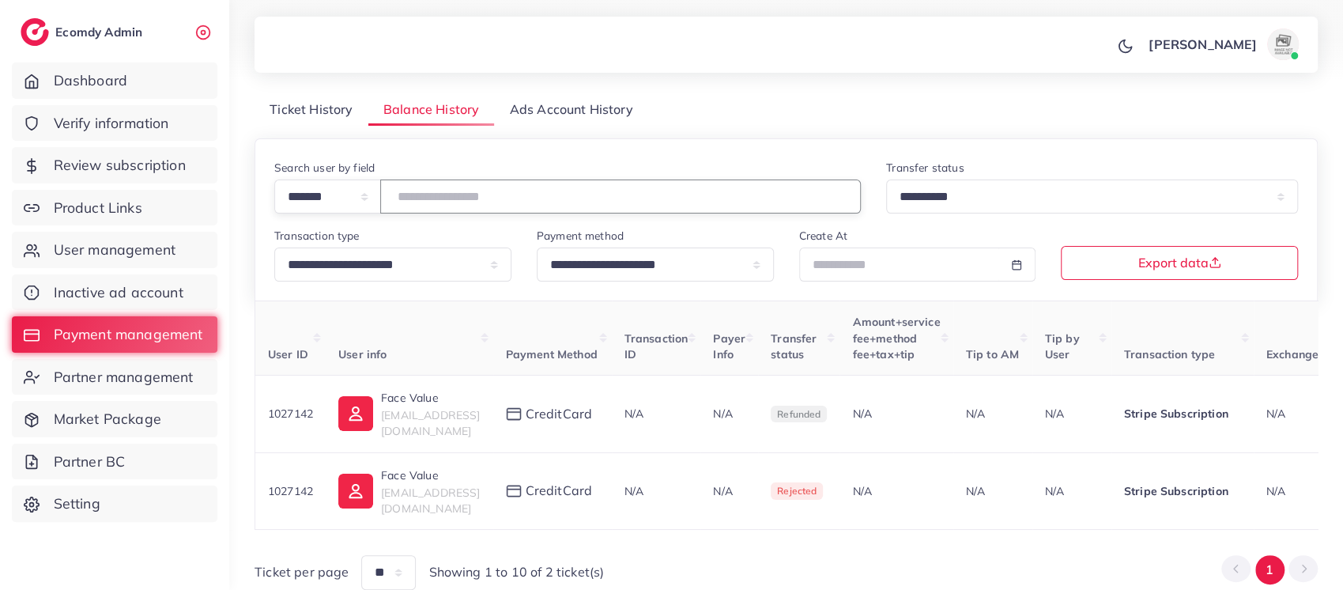  Describe the element at coordinates (896, 338) in the screenshot. I see `span: Amount+service fee+method fee+tax+tip` at that location.